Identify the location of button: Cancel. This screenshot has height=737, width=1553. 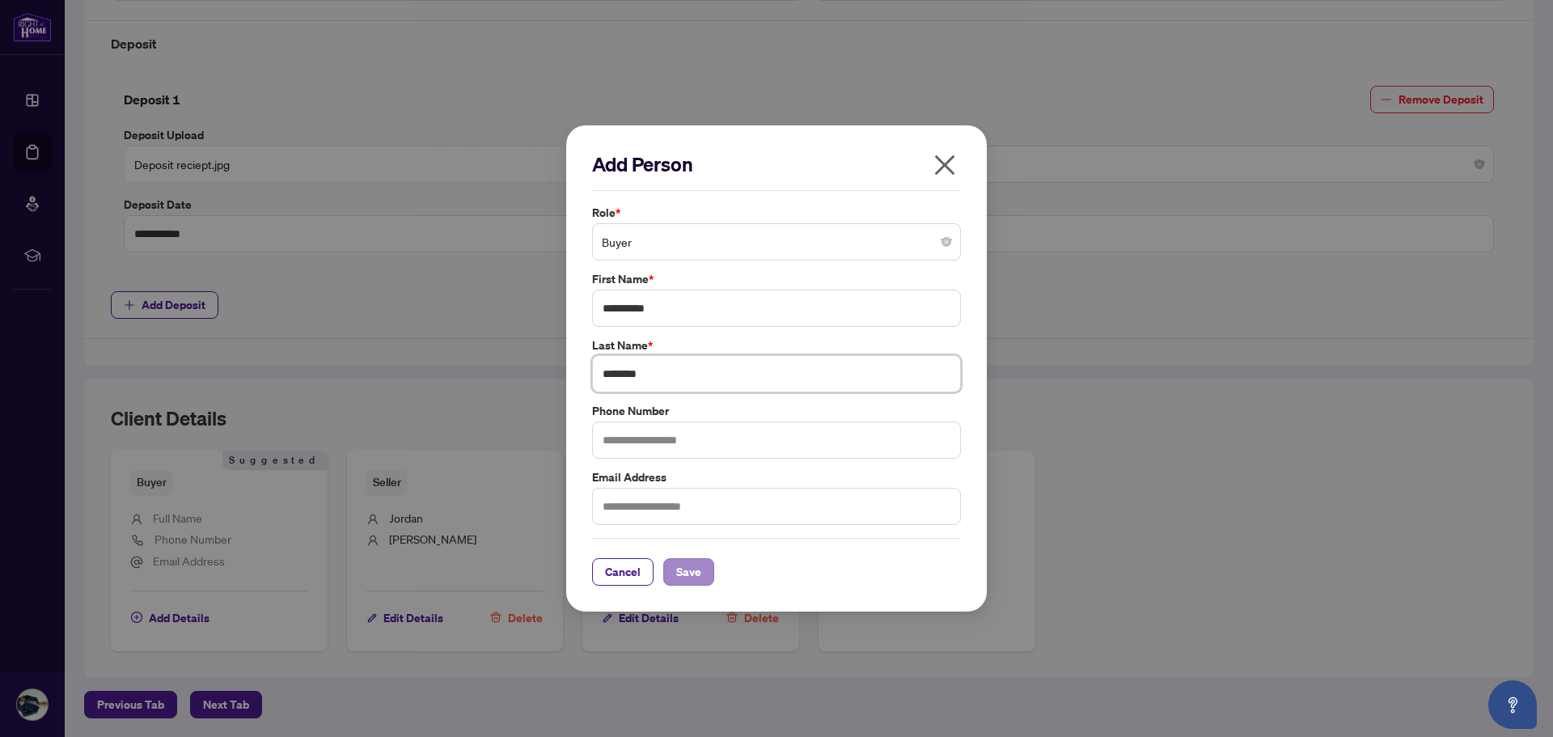
(623, 572).